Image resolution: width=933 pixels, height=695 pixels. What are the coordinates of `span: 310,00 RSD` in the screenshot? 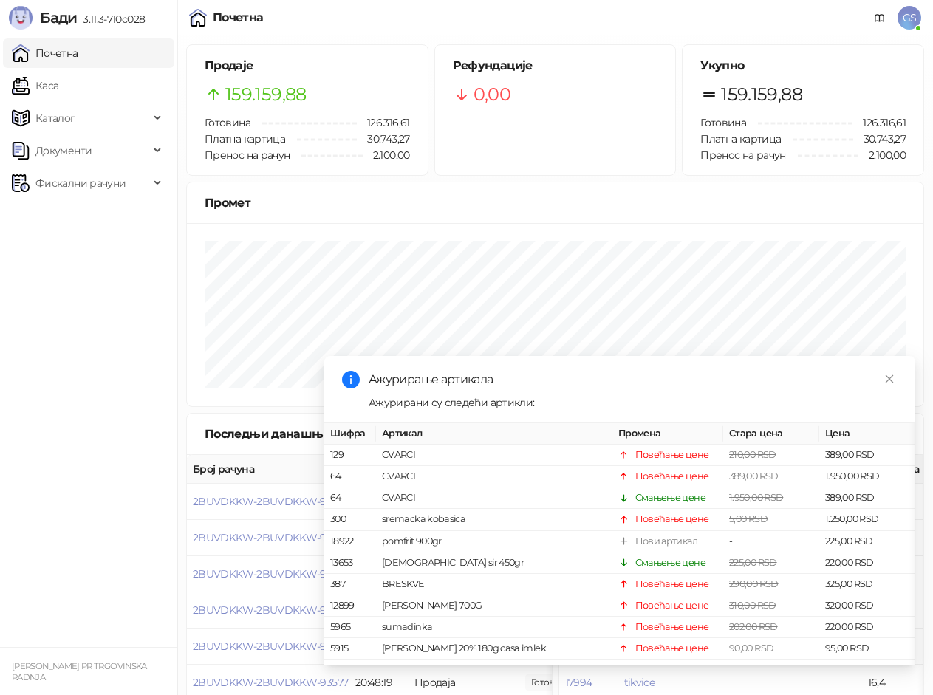 It's located at (753, 605).